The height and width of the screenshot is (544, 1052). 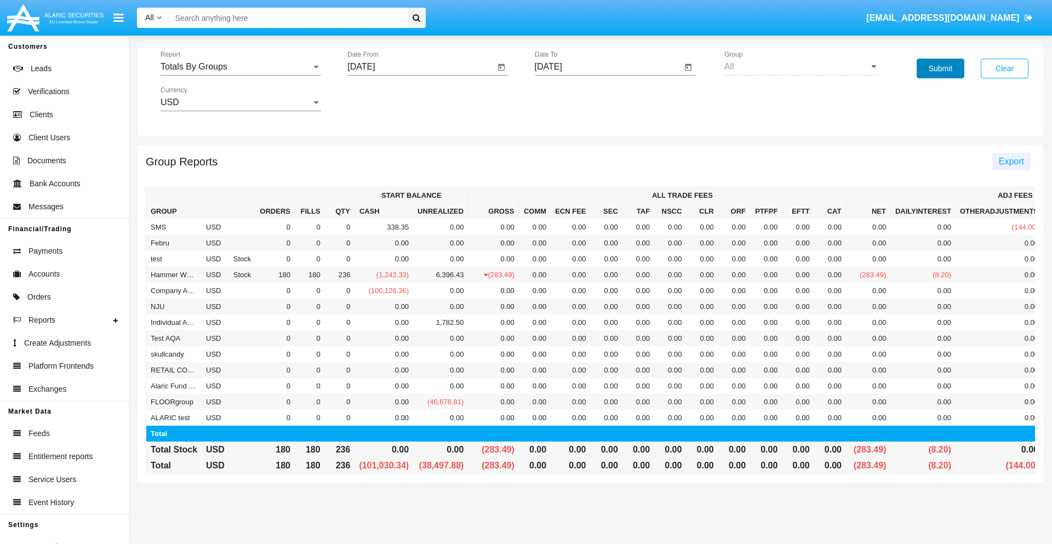 What do you see at coordinates (41, 69) in the screenshot?
I see `span: Leads` at bounding box center [41, 69].